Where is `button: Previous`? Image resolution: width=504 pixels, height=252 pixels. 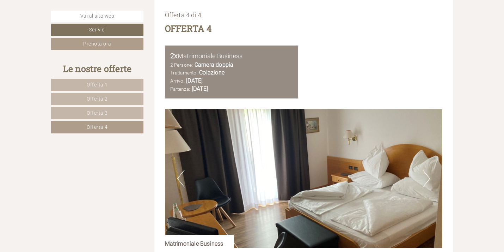
button: Previous is located at coordinates (181, 178).